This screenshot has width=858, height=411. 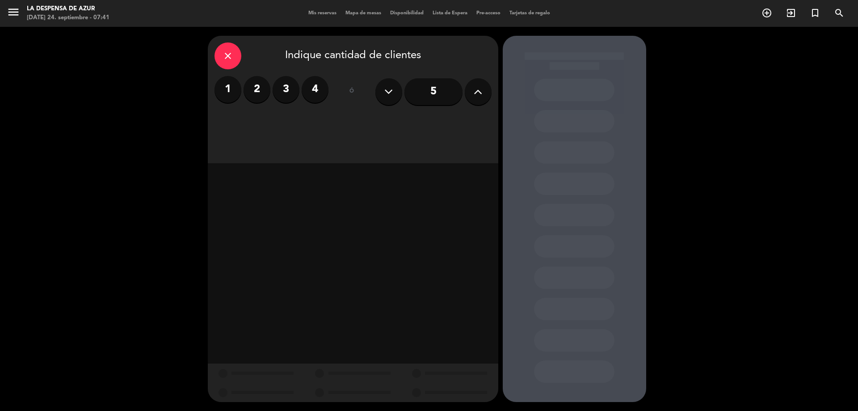 What do you see at coordinates (228, 56) in the screenshot?
I see `i: close` at bounding box center [228, 56].